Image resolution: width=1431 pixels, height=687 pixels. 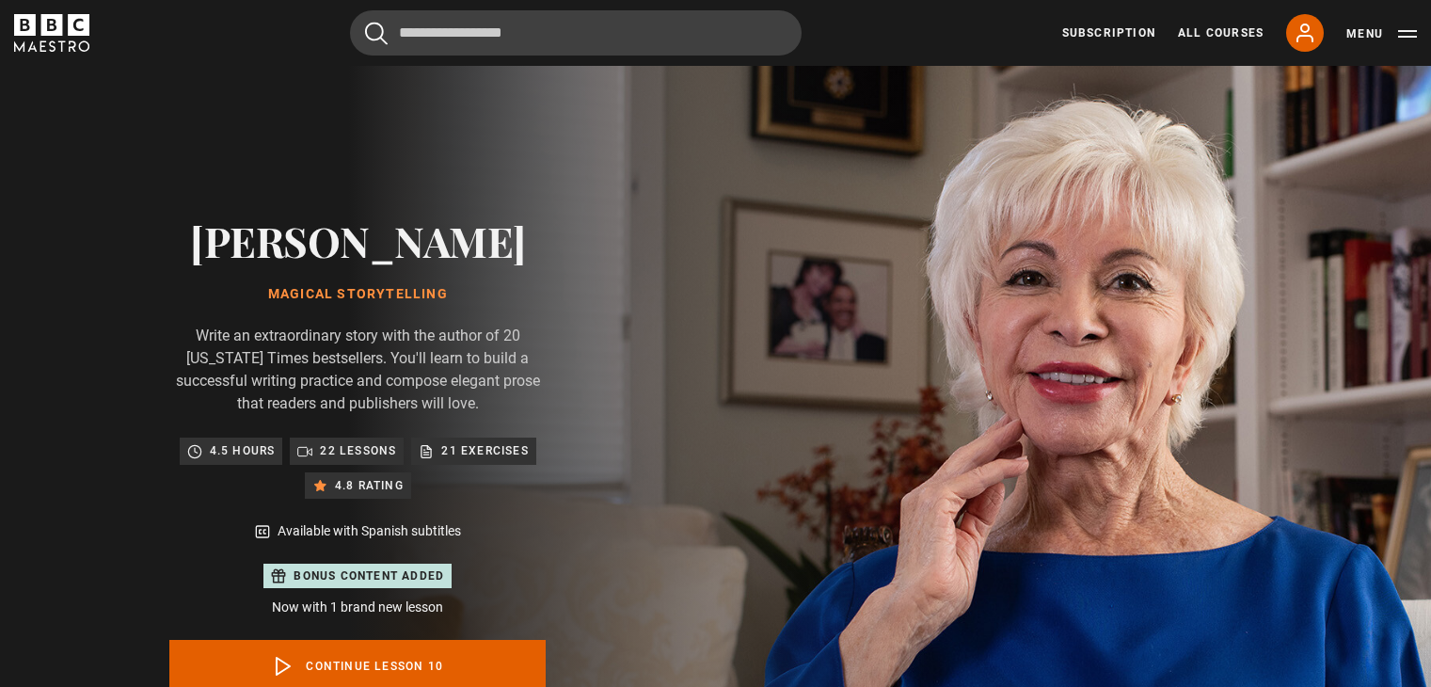 What do you see at coordinates (485, 451) in the screenshot?
I see `p: 21 exercises` at bounding box center [485, 451].